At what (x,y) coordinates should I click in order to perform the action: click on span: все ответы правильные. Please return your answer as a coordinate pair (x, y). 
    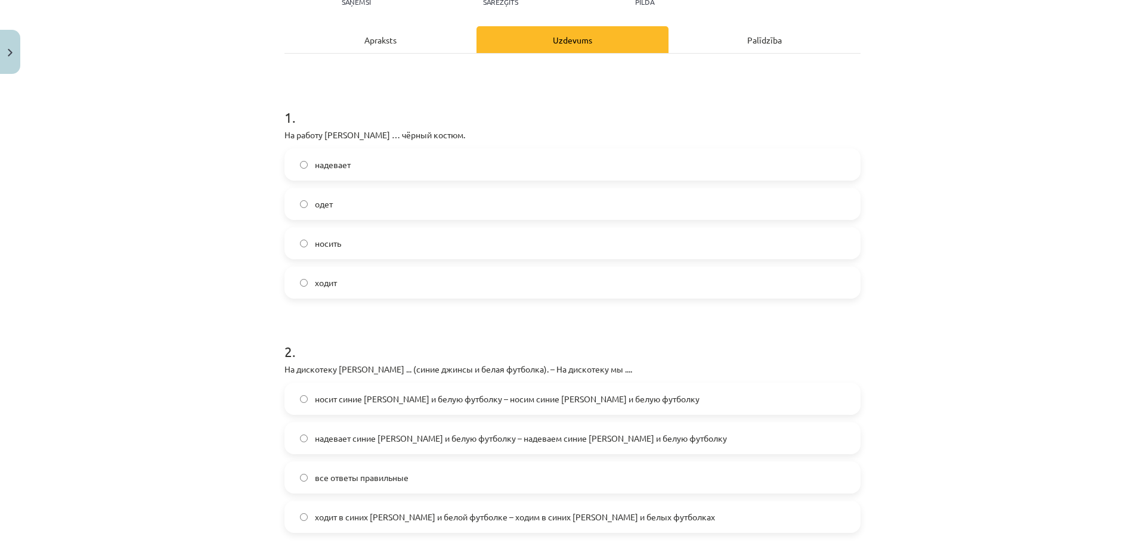
    Looking at the image, I should click on (361, 477).